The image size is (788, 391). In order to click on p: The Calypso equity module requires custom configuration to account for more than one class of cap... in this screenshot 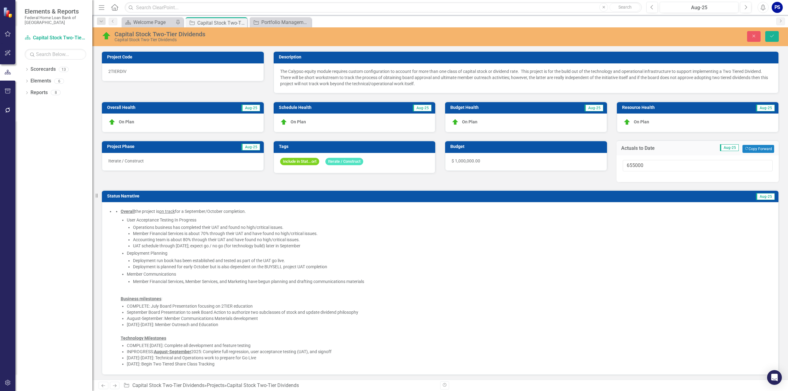, I will do `click(526, 78)`.